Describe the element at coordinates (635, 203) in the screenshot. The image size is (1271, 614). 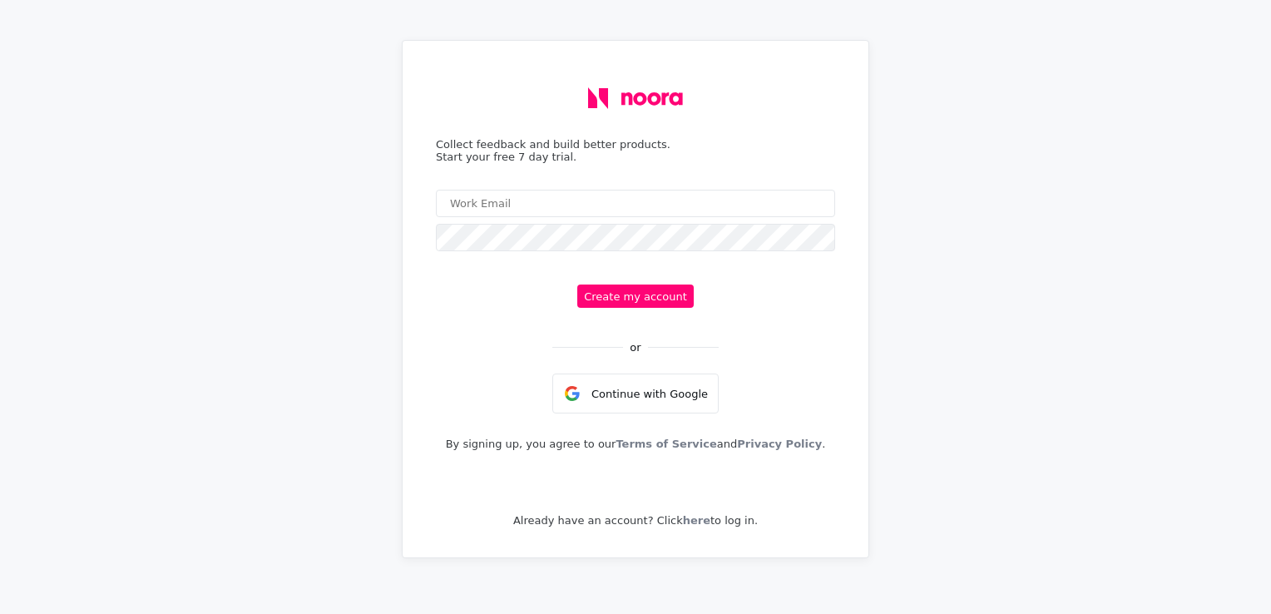
I see `input: Work Email` at that location.